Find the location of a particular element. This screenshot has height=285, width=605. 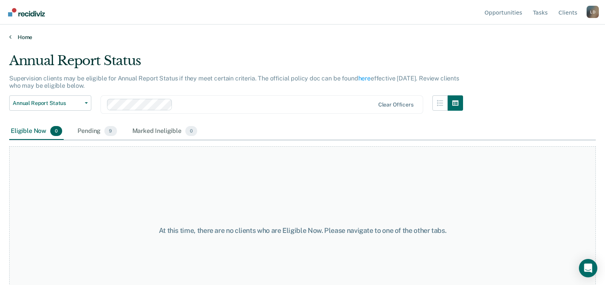

a: here is located at coordinates (364, 78).